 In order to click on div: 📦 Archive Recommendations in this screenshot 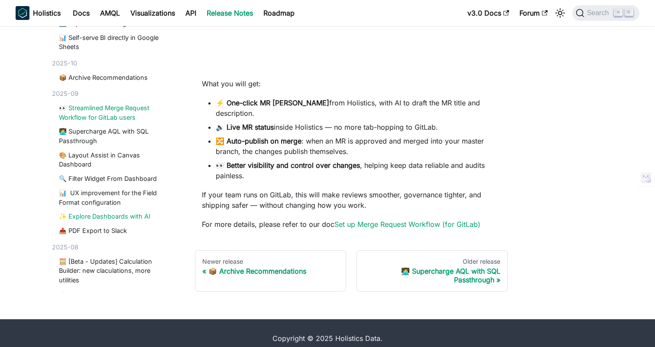, I will do `click(270, 271)`.